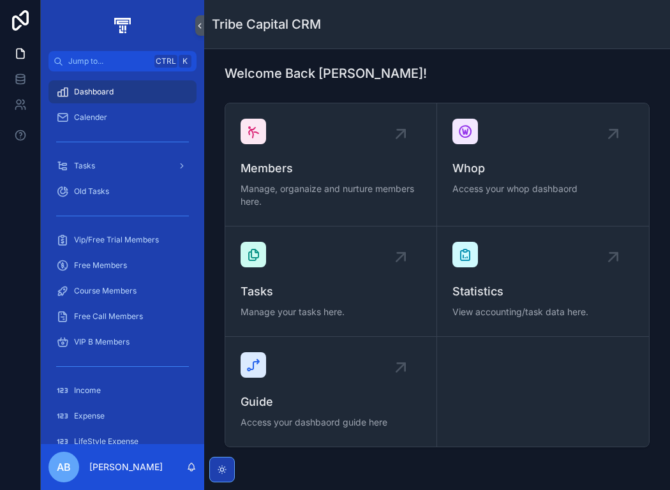 The image size is (670, 490). I want to click on span: Access your whop dashbaord, so click(543, 189).